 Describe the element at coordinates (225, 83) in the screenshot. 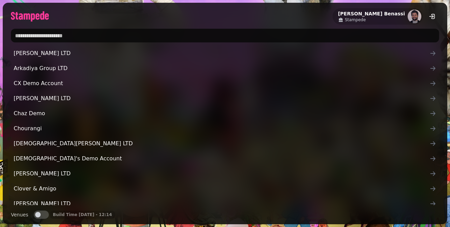

I see `a: CX Demo Account` at that location.